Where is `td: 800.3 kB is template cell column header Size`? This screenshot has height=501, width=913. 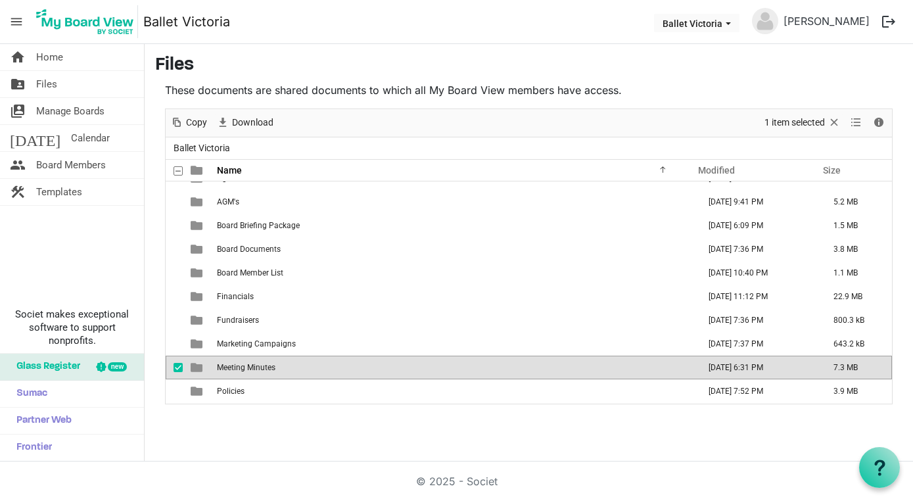
td: 800.3 kB is template cell column header Size is located at coordinates (856, 320).